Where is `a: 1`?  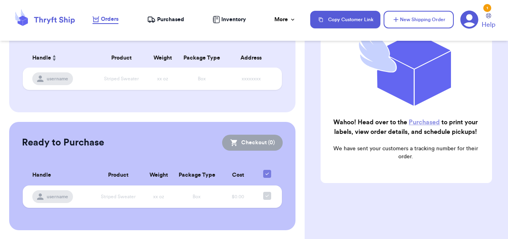
a: 1 is located at coordinates (469, 20).